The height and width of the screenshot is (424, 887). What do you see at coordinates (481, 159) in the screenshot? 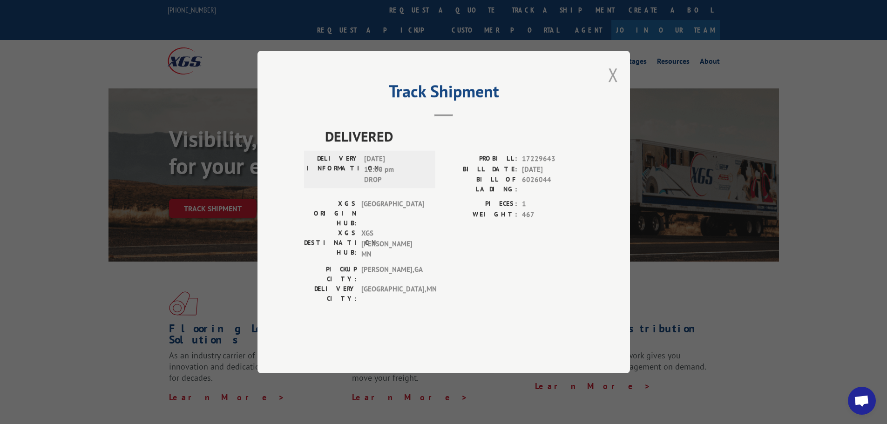
I see `label: PROBILL:` at bounding box center [481, 159].